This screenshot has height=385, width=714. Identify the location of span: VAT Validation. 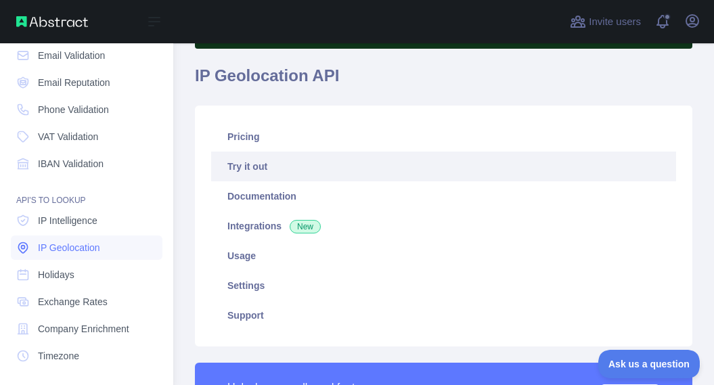
(68, 137).